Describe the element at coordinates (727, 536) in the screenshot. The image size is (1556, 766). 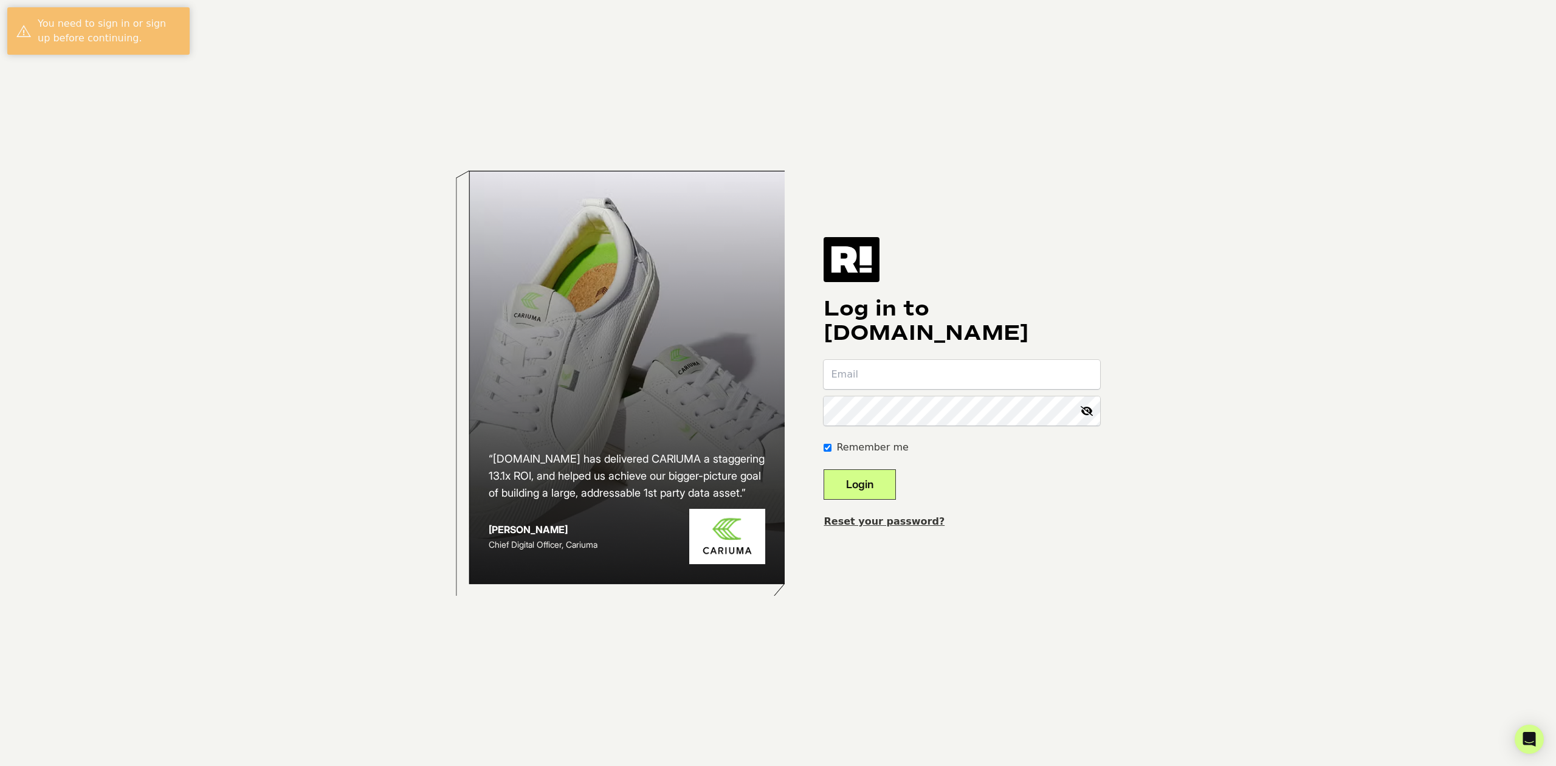
I see `img: Cariuma` at that location.